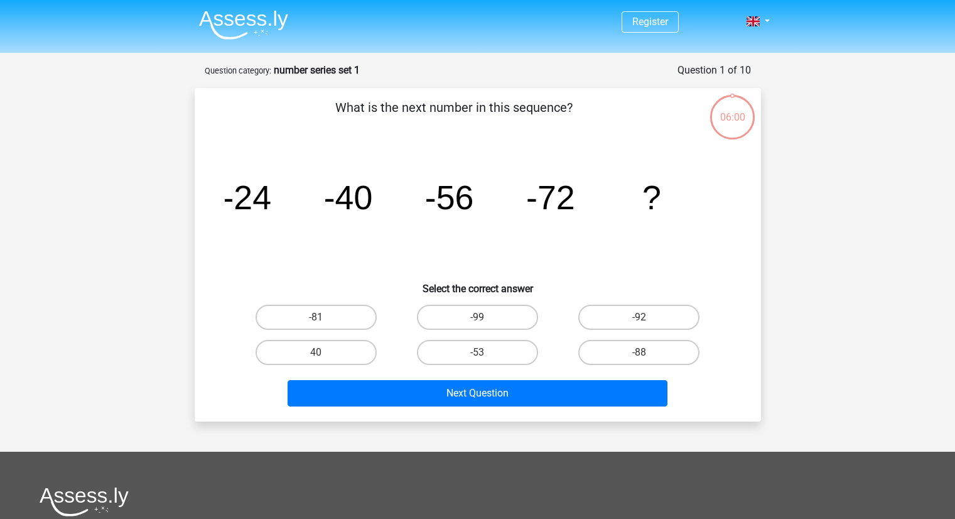 The image size is (955, 519). Describe the element at coordinates (316, 352) in the screenshot. I see `label: 40` at that location.